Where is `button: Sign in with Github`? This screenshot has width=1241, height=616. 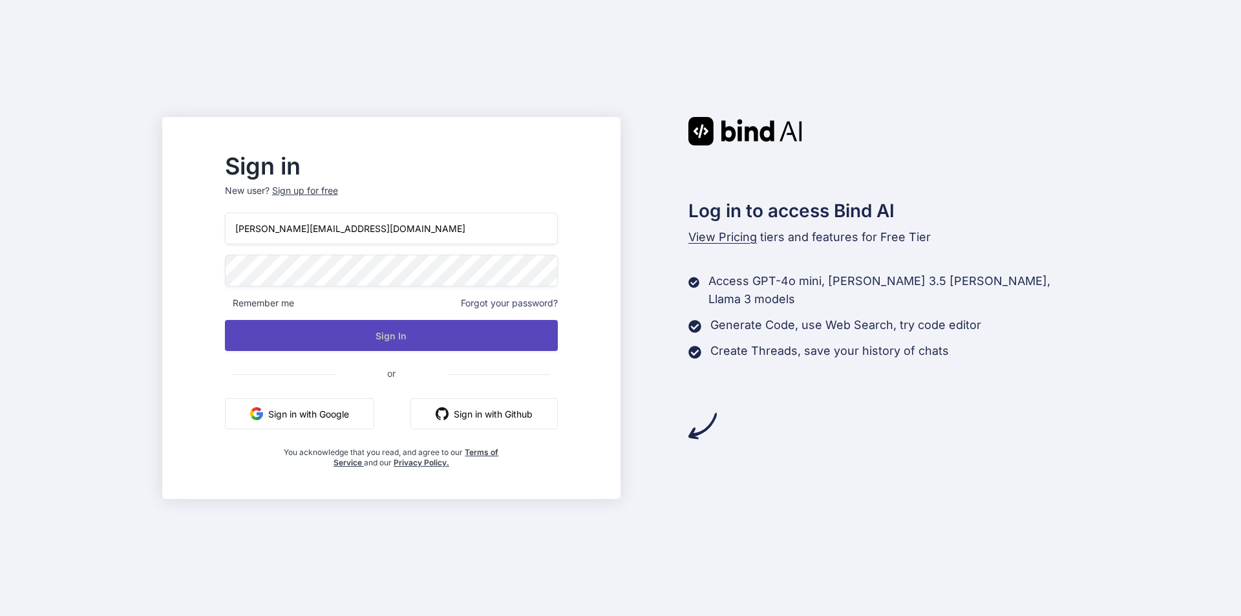 button: Sign in with Github is located at coordinates (484, 414).